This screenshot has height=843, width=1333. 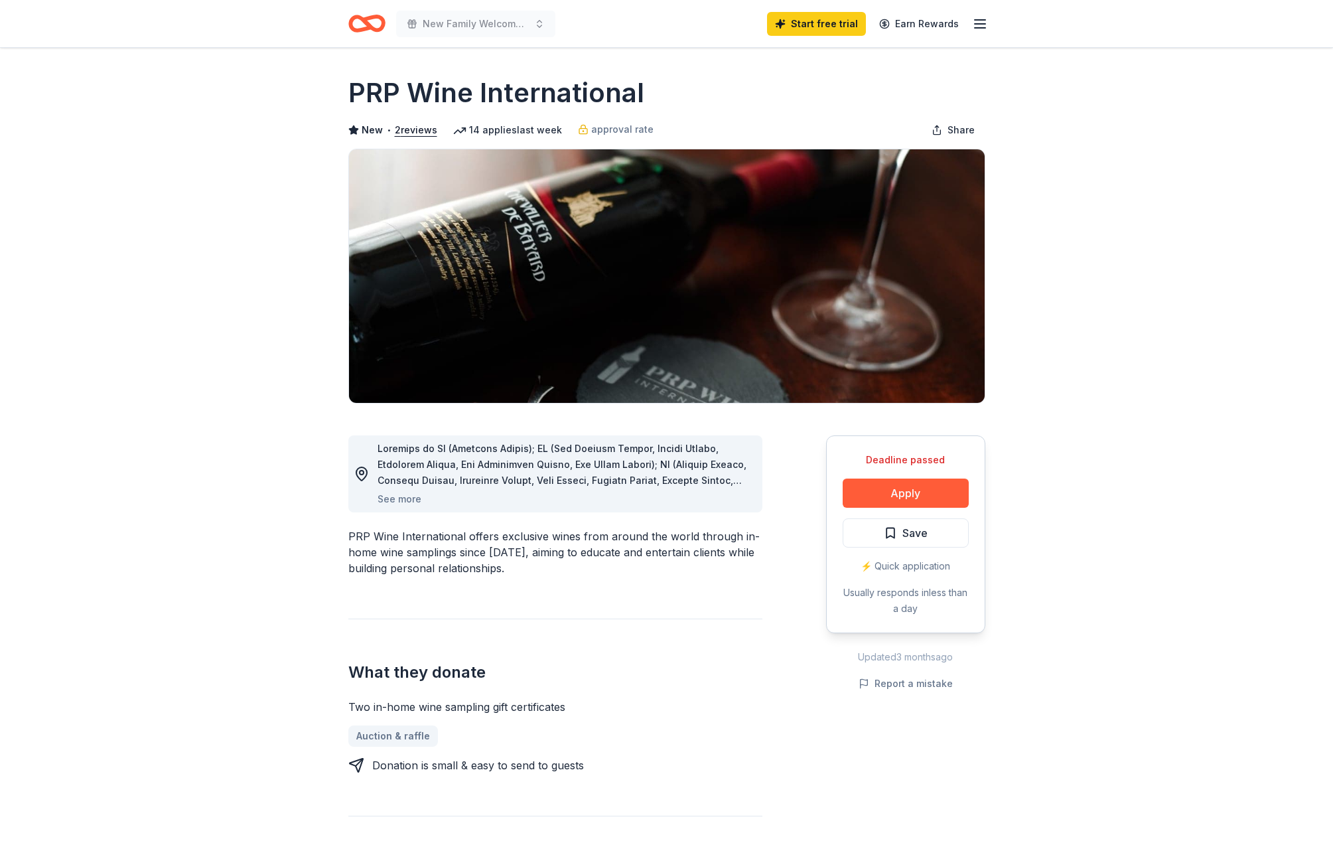 I want to click on button: New Family Welcome Dinner, so click(x=476, y=24).